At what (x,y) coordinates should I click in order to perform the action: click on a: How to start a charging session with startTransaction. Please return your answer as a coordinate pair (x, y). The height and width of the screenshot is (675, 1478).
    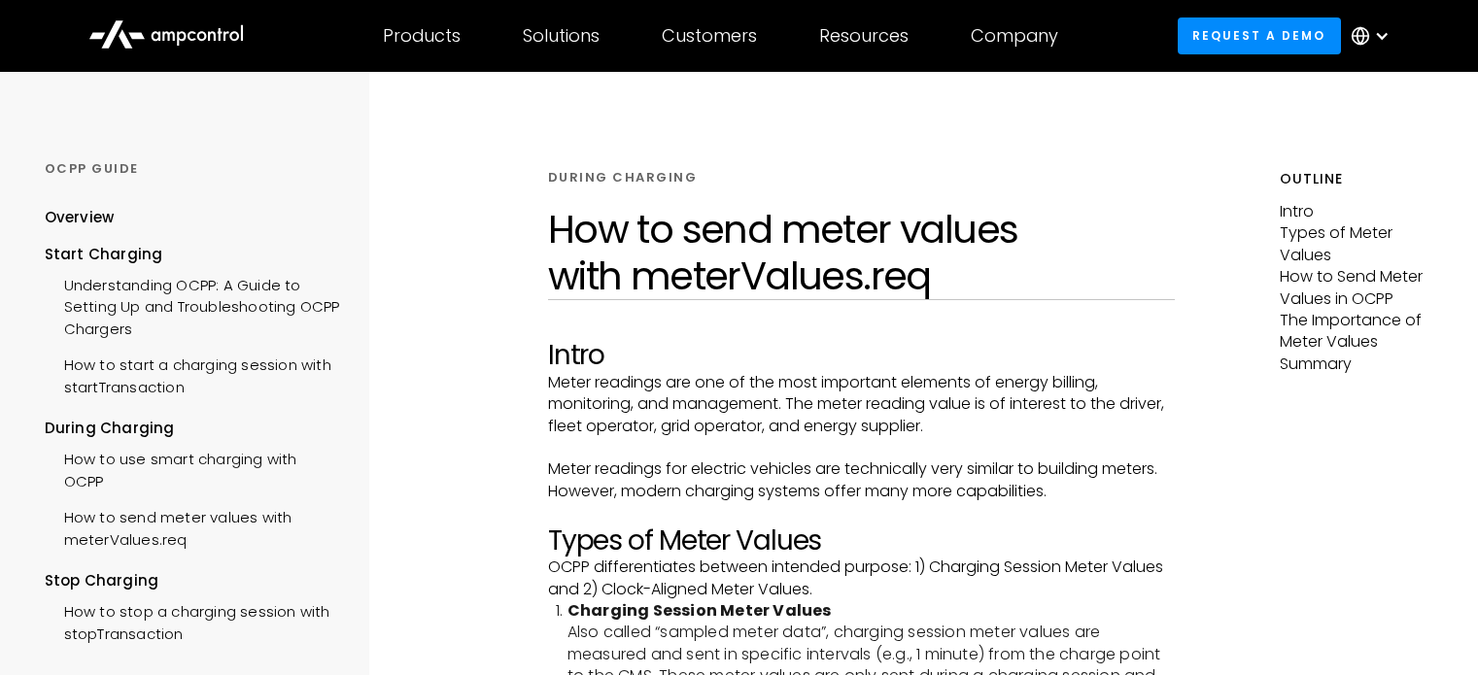
    Looking at the image, I should click on (192, 374).